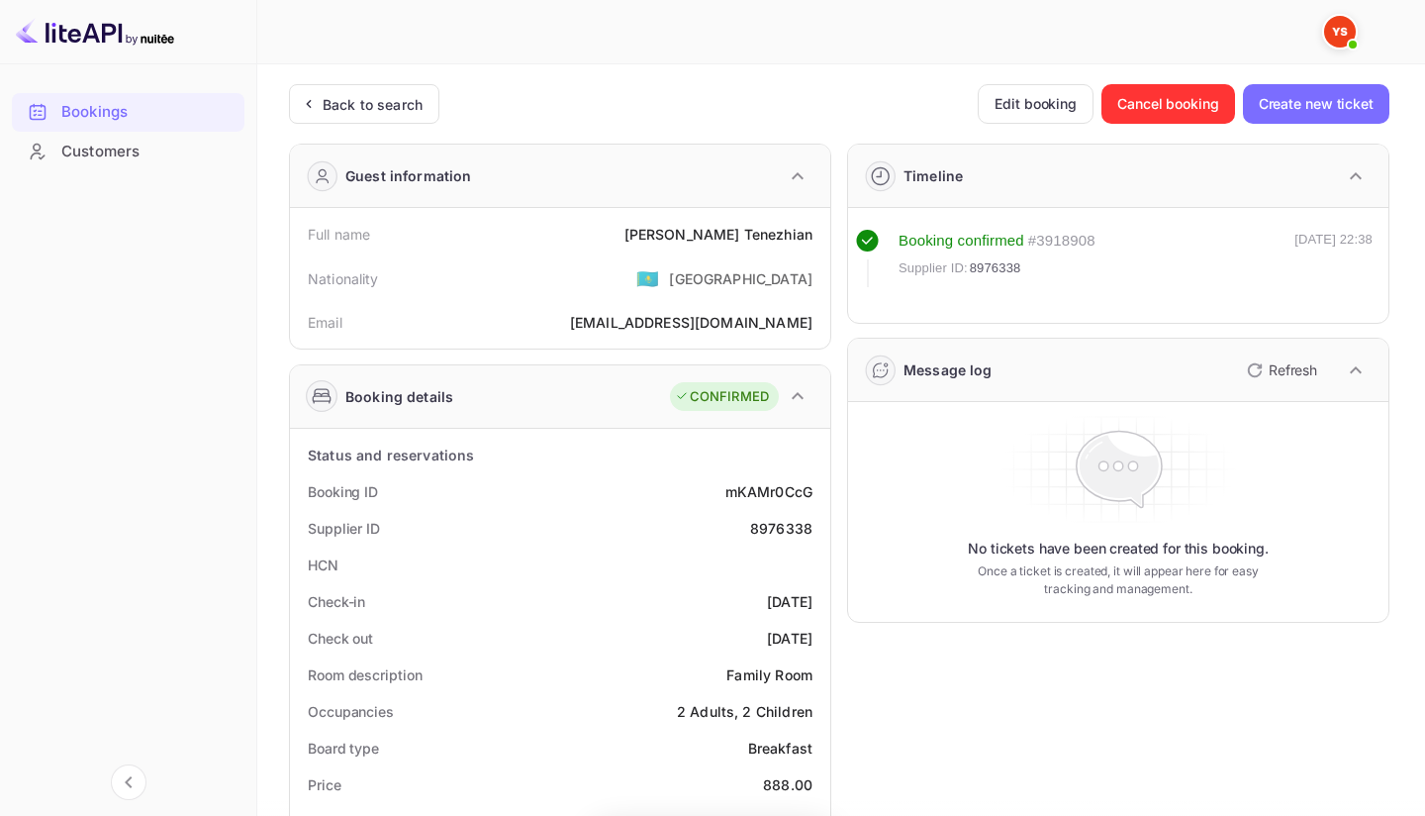  What do you see at coordinates (780, 747) in the screenshot?
I see `div: Breakfast` at bounding box center [780, 747].